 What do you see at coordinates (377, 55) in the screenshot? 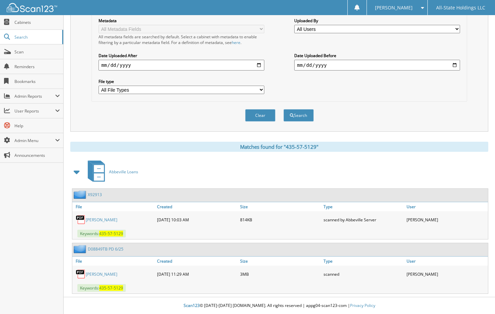
I see `label: Date Uploaded Before` at bounding box center [377, 55].